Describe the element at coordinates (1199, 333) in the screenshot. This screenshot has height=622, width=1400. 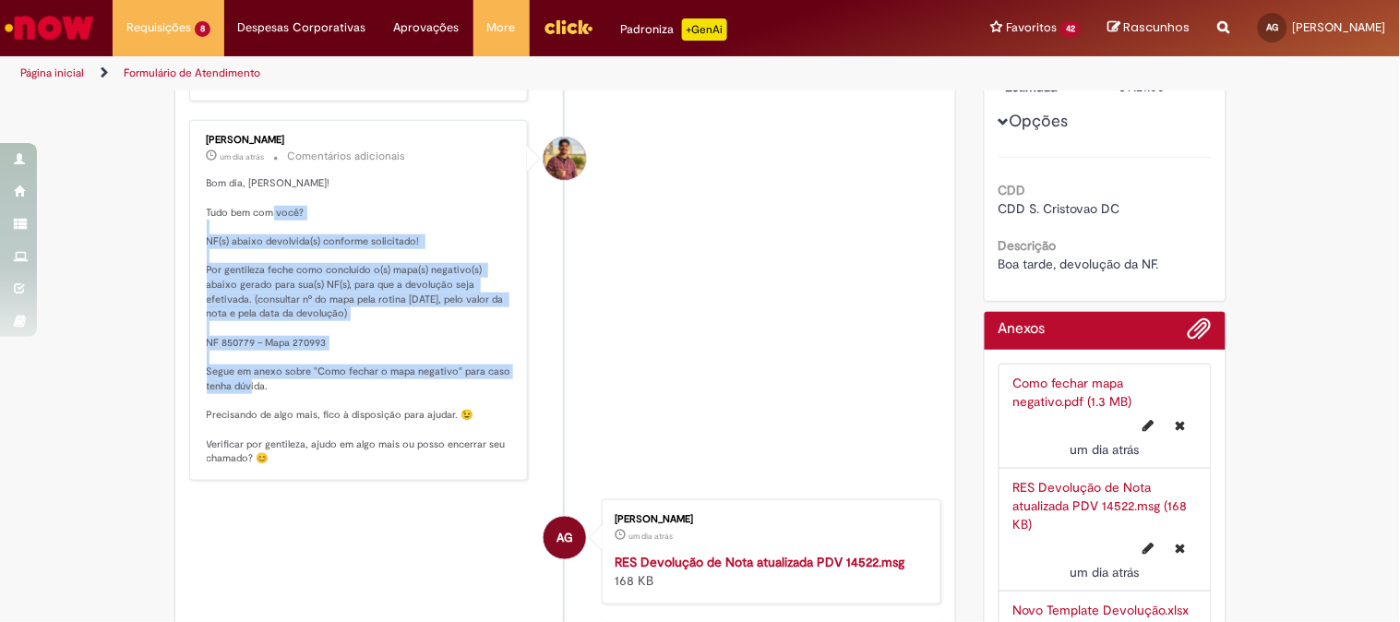
I see `button: Adicionar anexos` at that location.